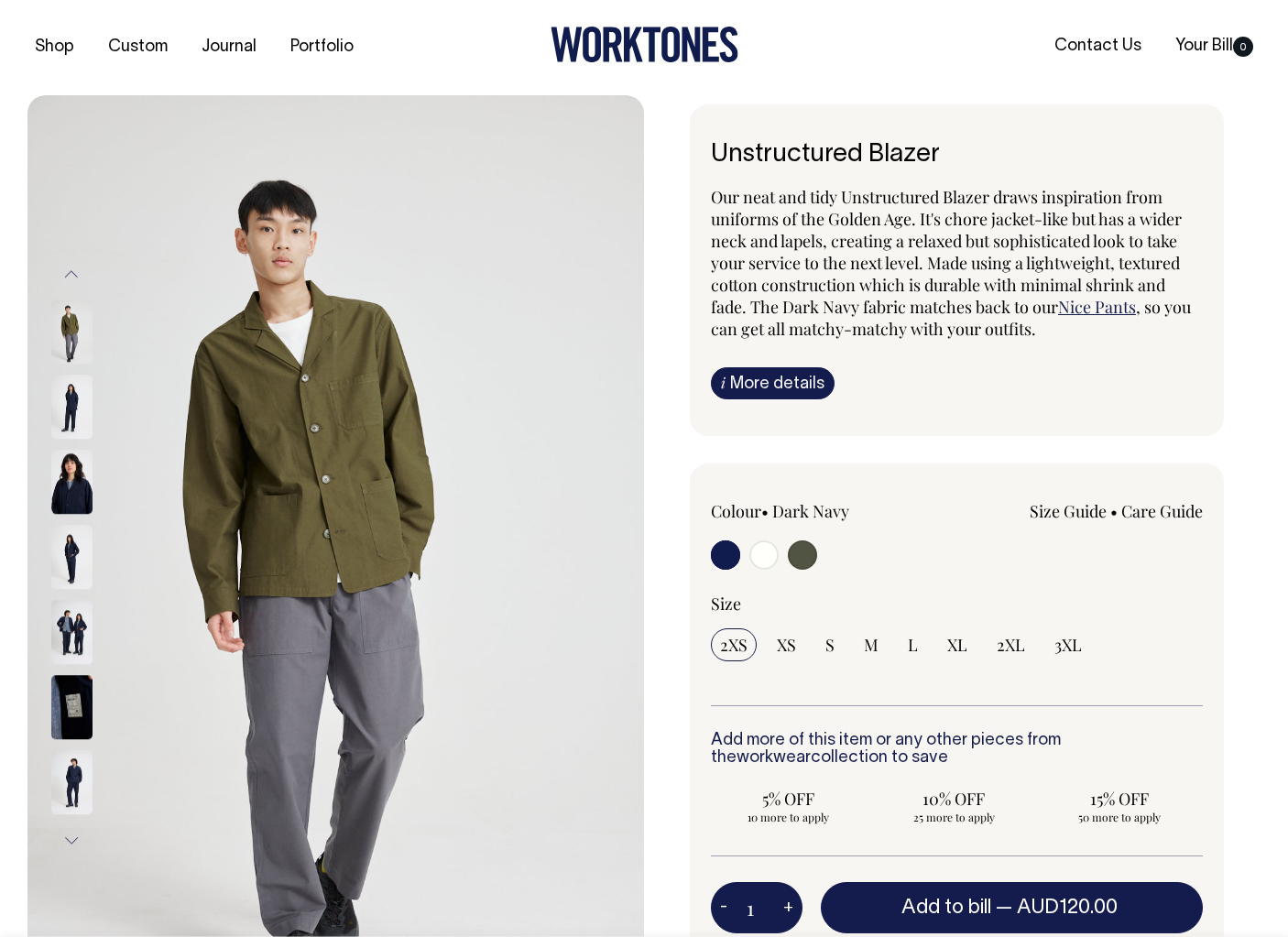 The width and height of the screenshot is (1288, 937). What do you see at coordinates (1161, 511) in the screenshot?
I see `a: Care Guide` at bounding box center [1161, 511].